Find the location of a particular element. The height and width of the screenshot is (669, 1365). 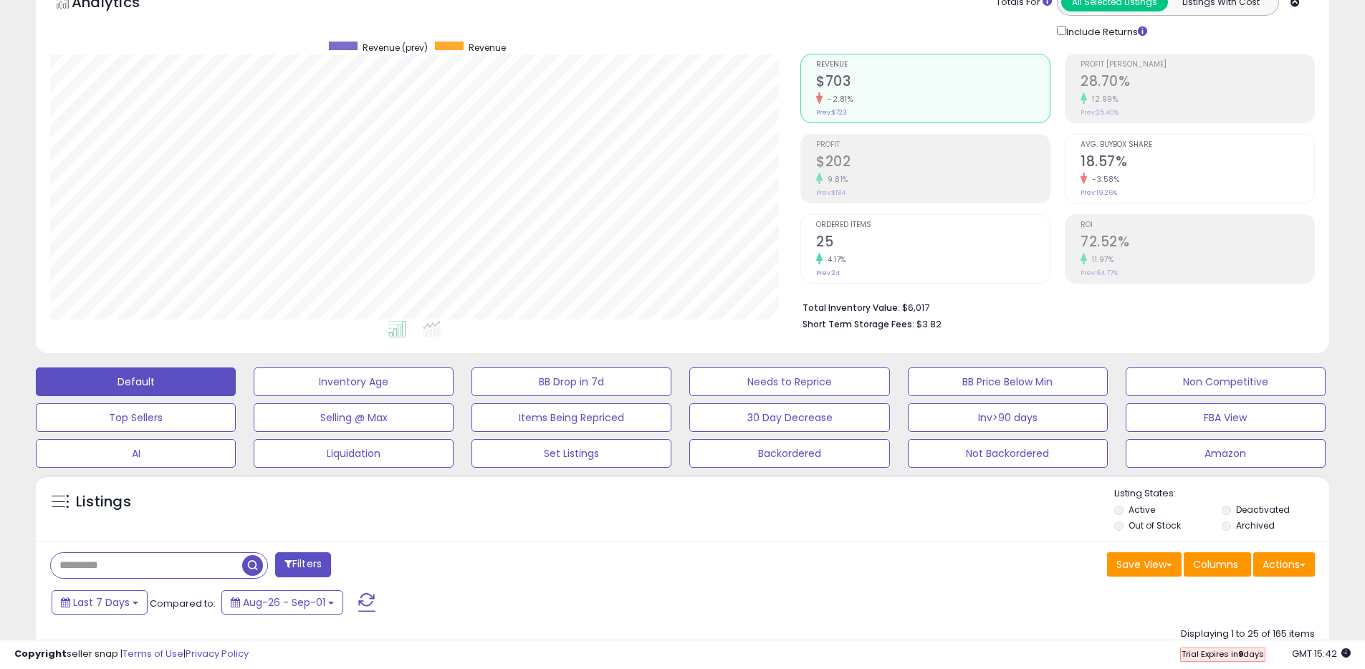

span: Trial Expires in days is located at coordinates (1223, 654).